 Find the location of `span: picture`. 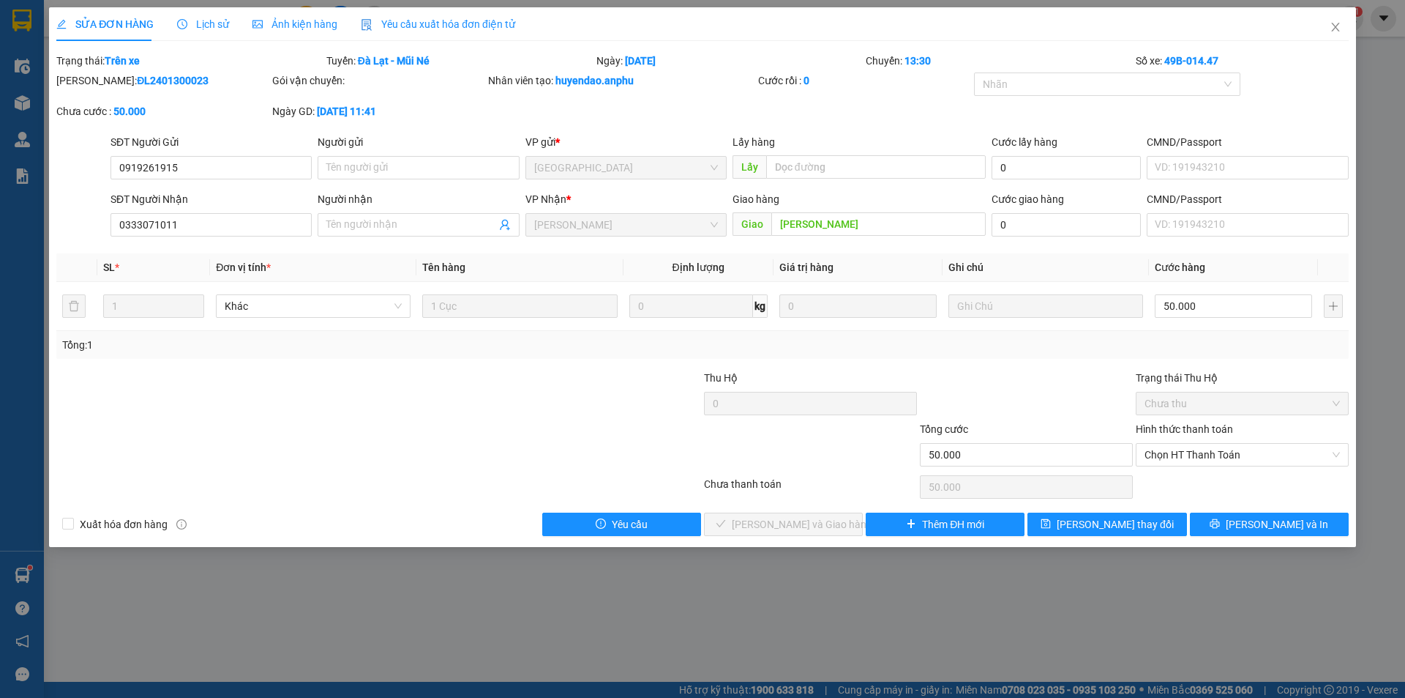

span: picture is located at coordinates (258, 24).